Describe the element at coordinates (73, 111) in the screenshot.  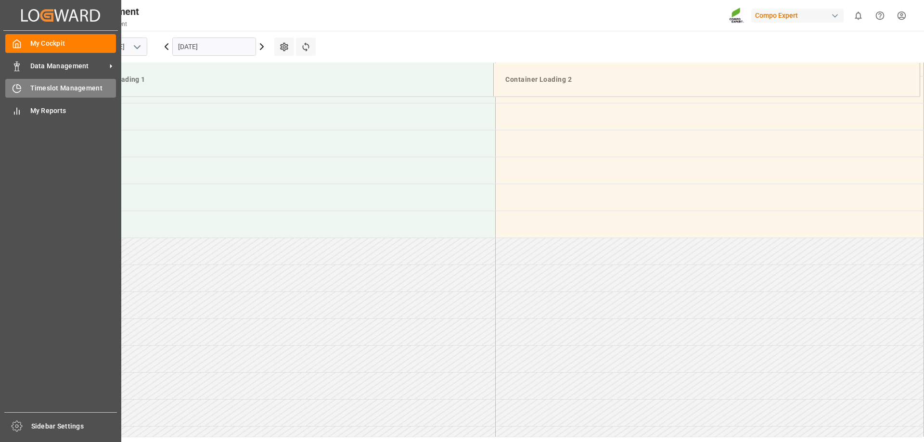
I see `span: My Reports` at that location.